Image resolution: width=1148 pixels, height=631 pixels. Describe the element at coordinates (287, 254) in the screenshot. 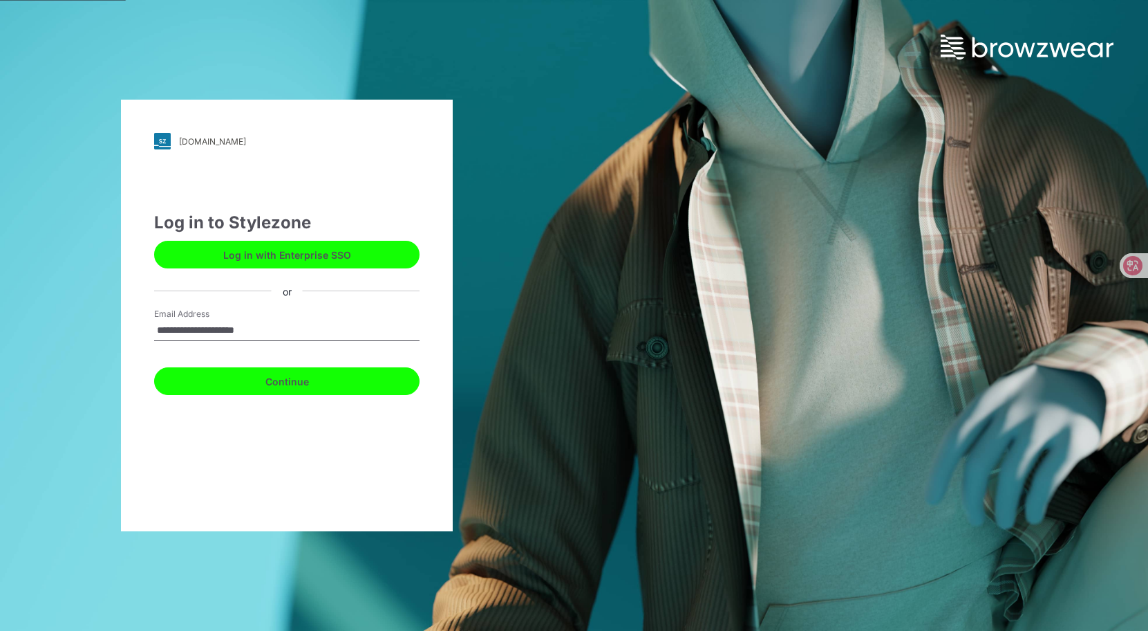

I see `button: Log in with Enterprise SSO` at that location.